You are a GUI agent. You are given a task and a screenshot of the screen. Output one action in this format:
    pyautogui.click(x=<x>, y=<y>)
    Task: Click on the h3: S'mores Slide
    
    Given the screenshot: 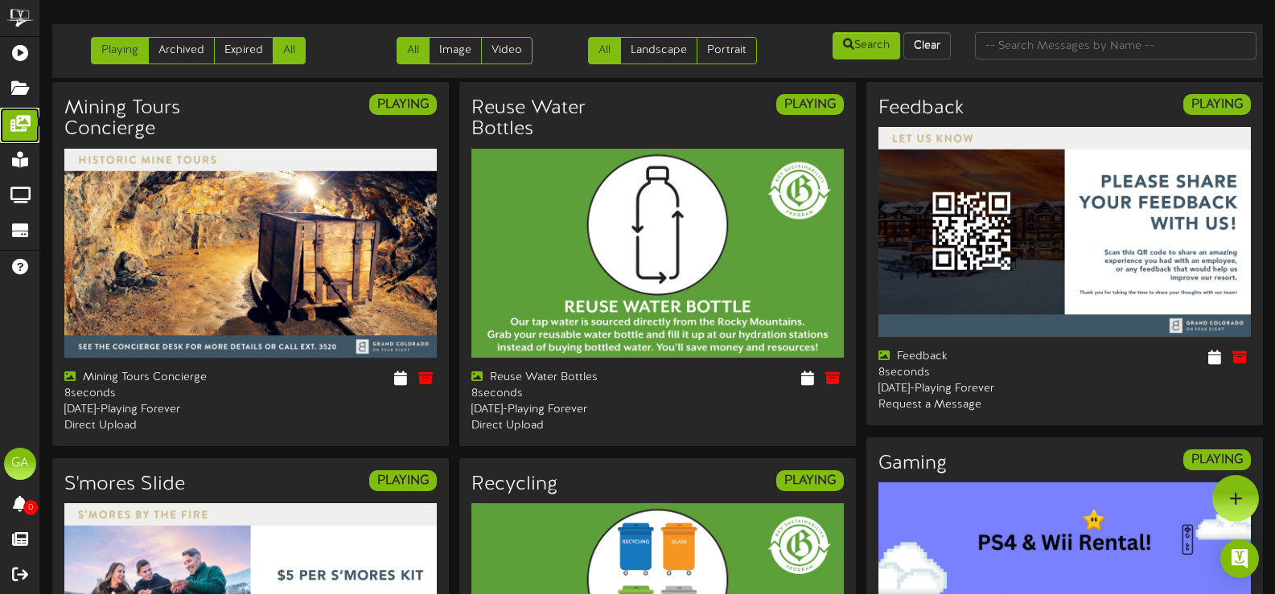 What is the action you would take?
    pyautogui.click(x=125, y=485)
    